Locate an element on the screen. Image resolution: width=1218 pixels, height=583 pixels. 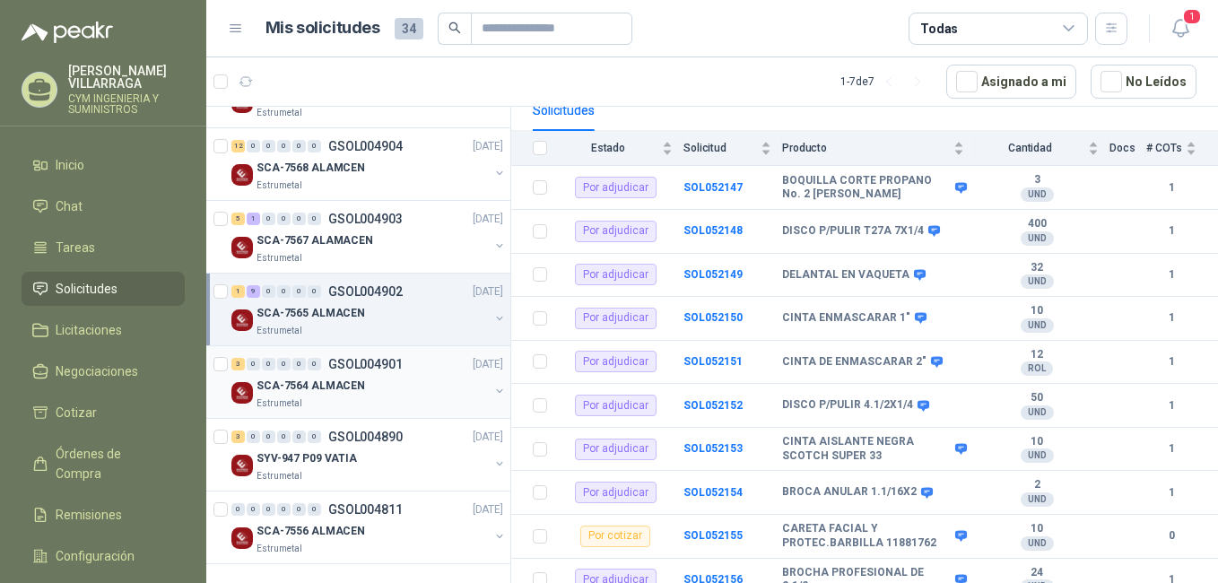
span: Estado is located at coordinates (608, 148).